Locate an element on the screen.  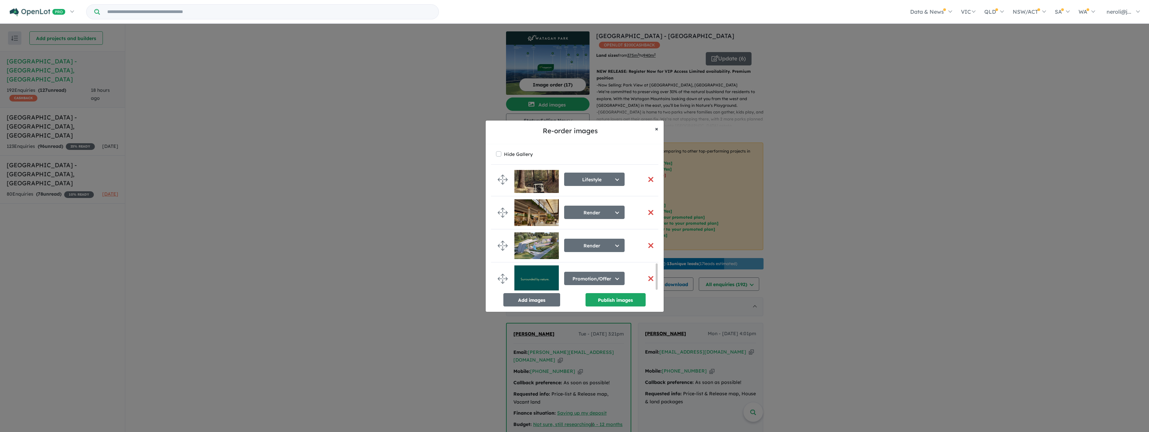
span: neroli@j... is located at coordinates (1119, 12).